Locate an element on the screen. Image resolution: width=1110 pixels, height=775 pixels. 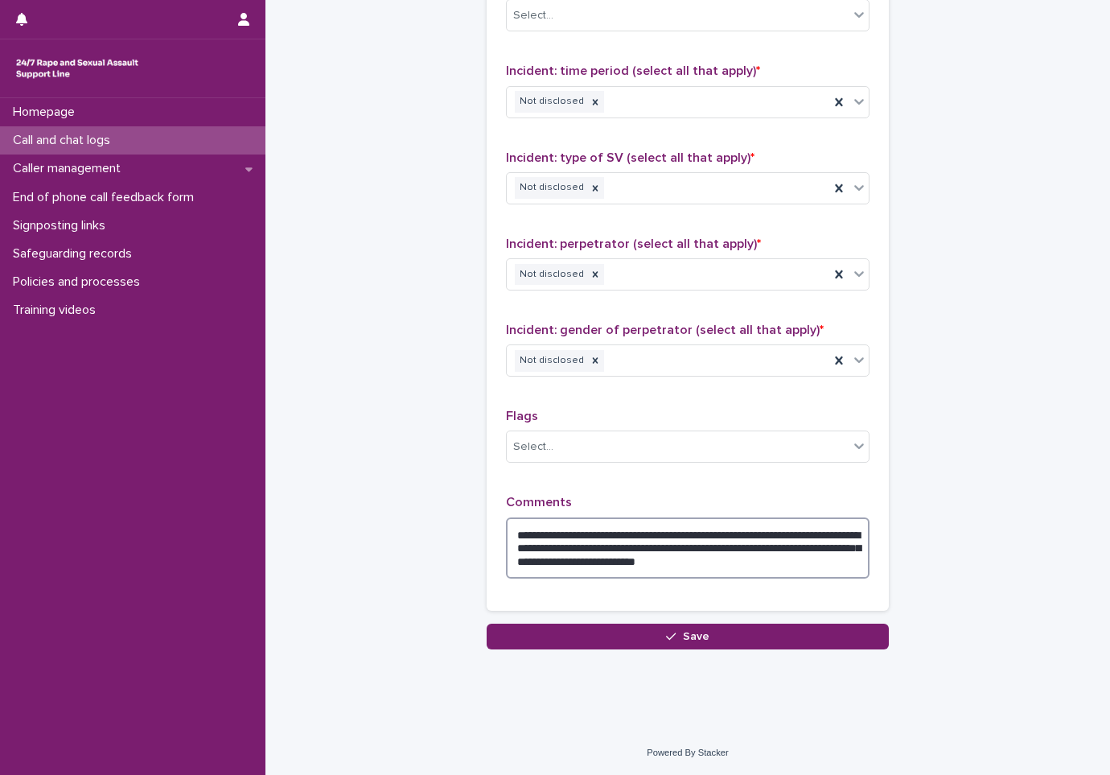
p: Policies and processes is located at coordinates (80, 282).